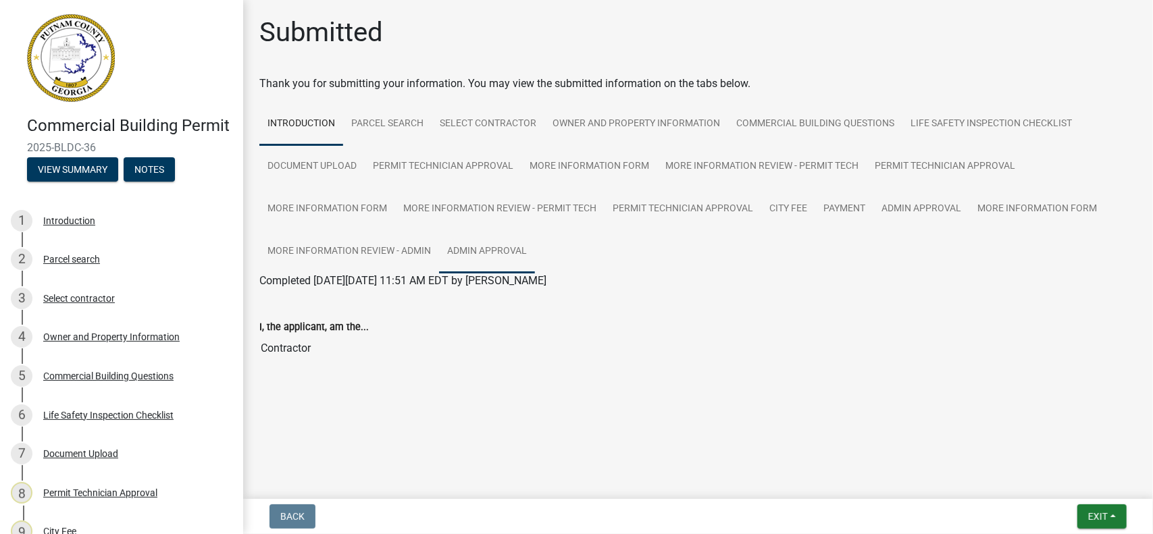 This screenshot has height=534, width=1153. What do you see at coordinates (22, 493) in the screenshot?
I see `div: 8` at bounding box center [22, 493].